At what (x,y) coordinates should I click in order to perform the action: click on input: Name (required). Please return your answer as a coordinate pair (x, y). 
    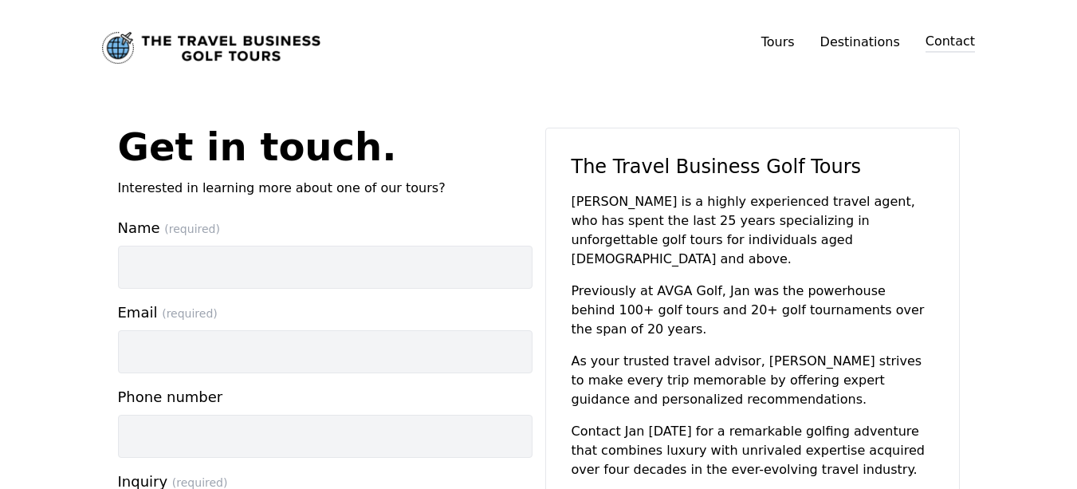
    Looking at the image, I should click on (325, 267).